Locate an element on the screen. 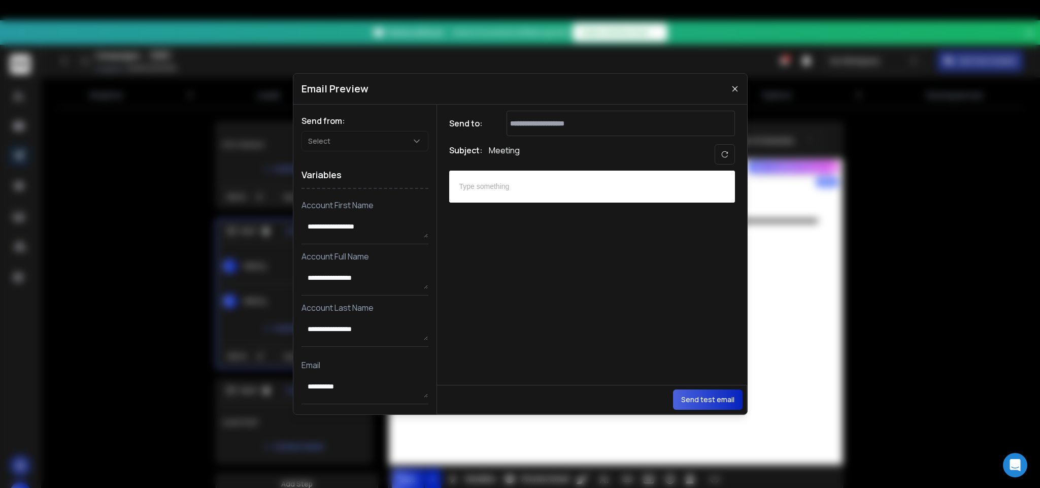  p: Email is located at coordinates (365, 365).